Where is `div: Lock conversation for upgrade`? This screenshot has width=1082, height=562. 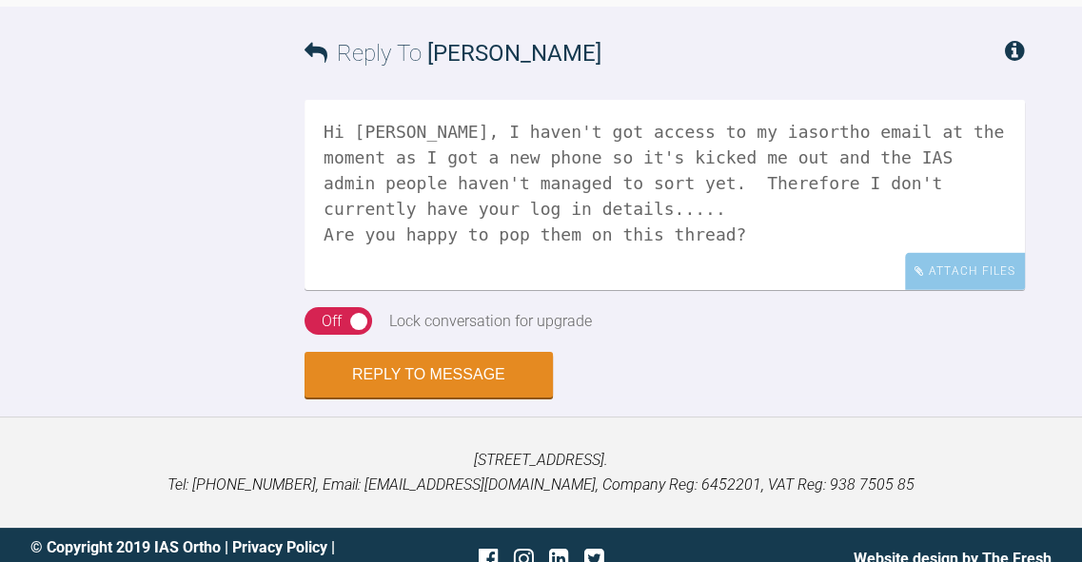
div: Lock conversation for upgrade is located at coordinates (490, 322).